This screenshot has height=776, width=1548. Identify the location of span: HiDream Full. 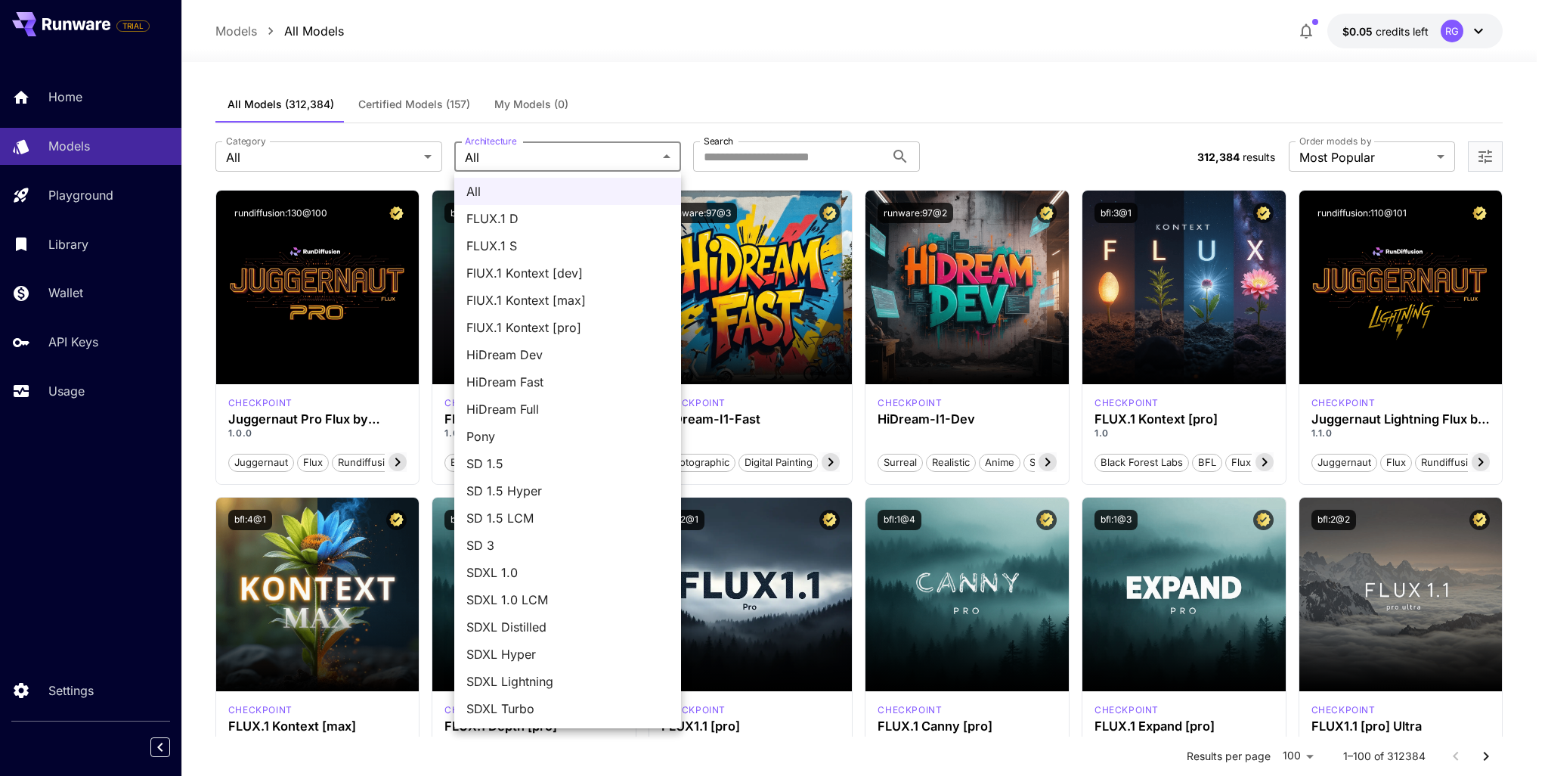
(568, 409).